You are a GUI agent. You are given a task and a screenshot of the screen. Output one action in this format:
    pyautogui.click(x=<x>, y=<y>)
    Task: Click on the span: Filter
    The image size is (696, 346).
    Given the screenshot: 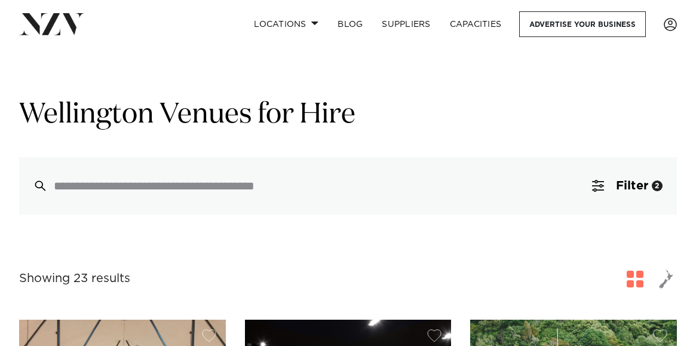 What is the action you would take?
    pyautogui.click(x=632, y=186)
    